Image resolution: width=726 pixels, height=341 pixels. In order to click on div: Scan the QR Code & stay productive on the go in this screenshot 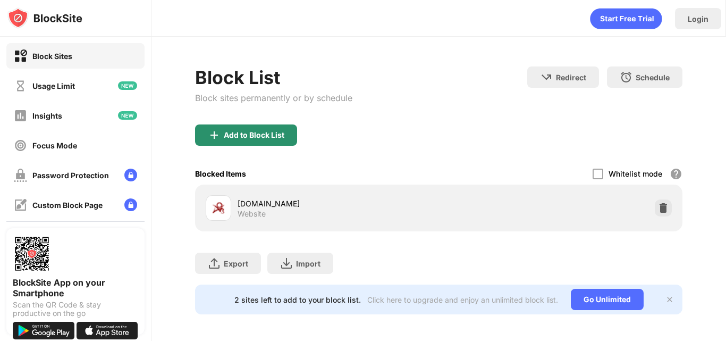, I will do `click(75, 309)`.